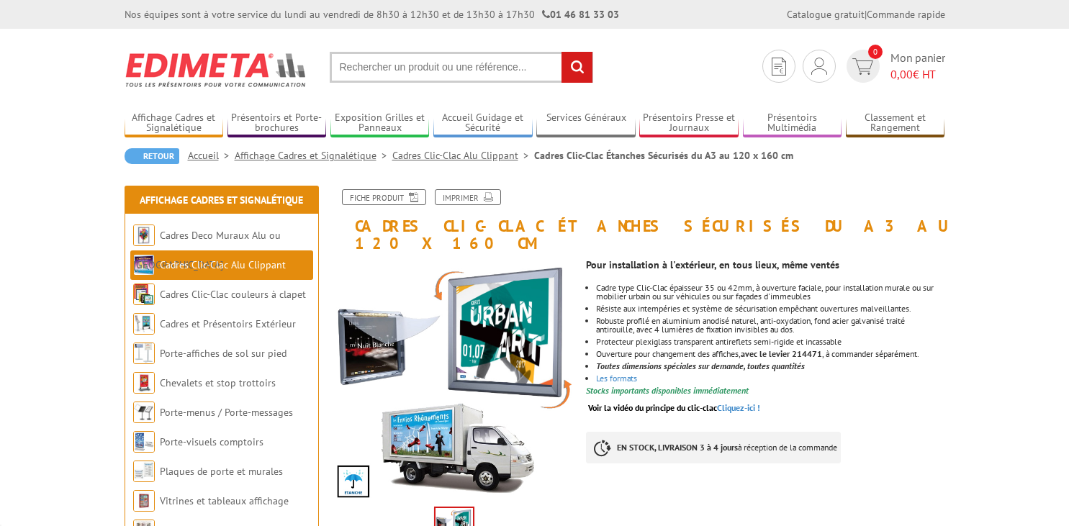 The width and height of the screenshot is (1069, 526). I want to click on li: Robuste profilé en aluminium anodisé naturel, anti-oxydation, fond acier galvanisé traité antirou..., so click(770, 325).